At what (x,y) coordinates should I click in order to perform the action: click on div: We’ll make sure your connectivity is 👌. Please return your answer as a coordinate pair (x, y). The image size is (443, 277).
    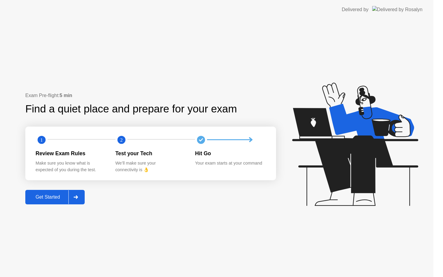
    Looking at the image, I should click on (150, 166).